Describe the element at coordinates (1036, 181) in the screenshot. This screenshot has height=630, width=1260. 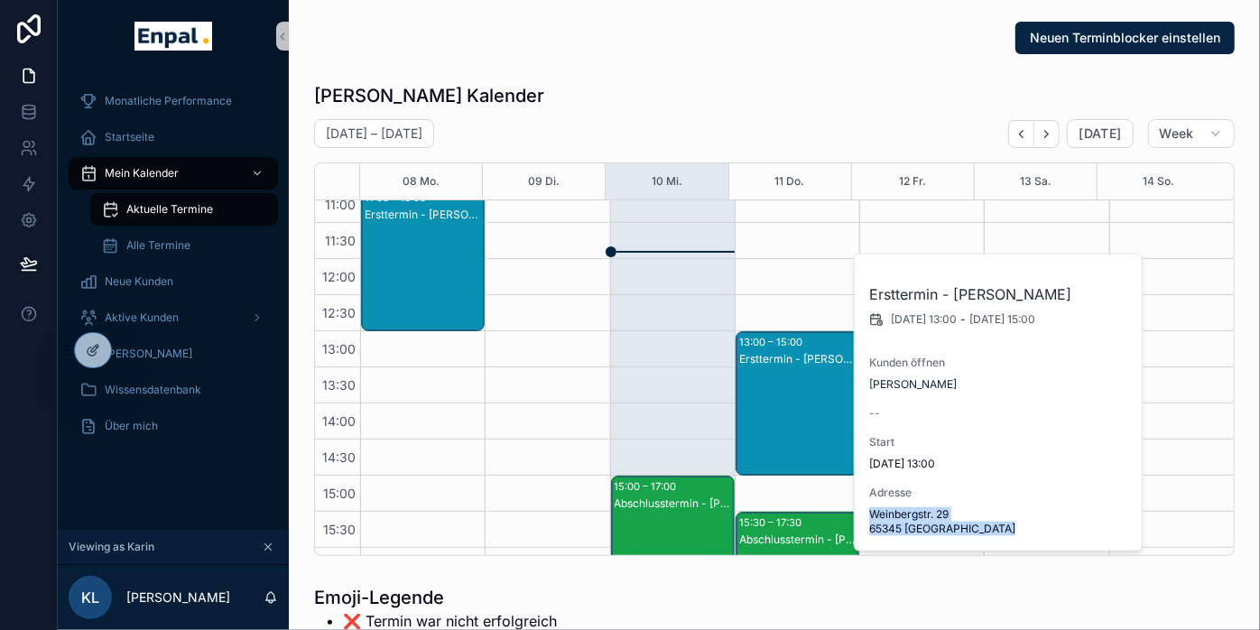
I see `button: 13 Sa.` at that location.